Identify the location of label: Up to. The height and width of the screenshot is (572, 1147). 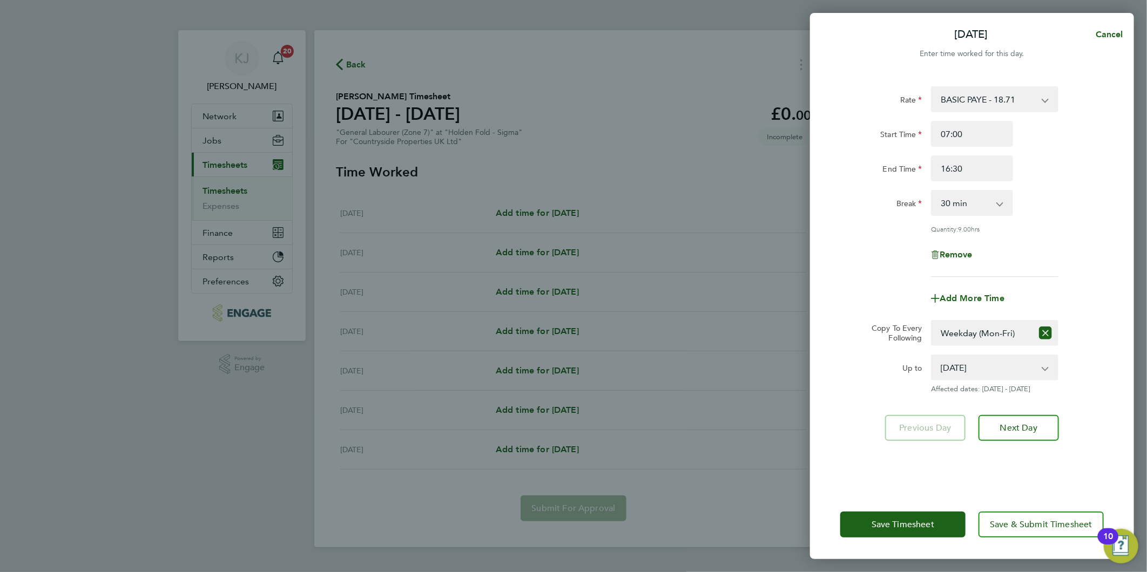
(912, 370).